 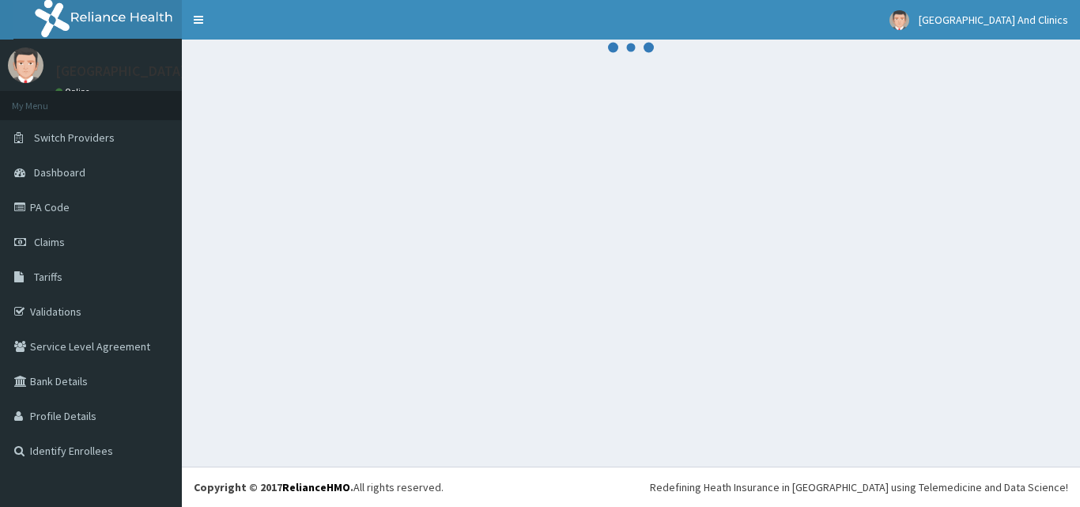 I want to click on span: Dashboard, so click(x=59, y=172).